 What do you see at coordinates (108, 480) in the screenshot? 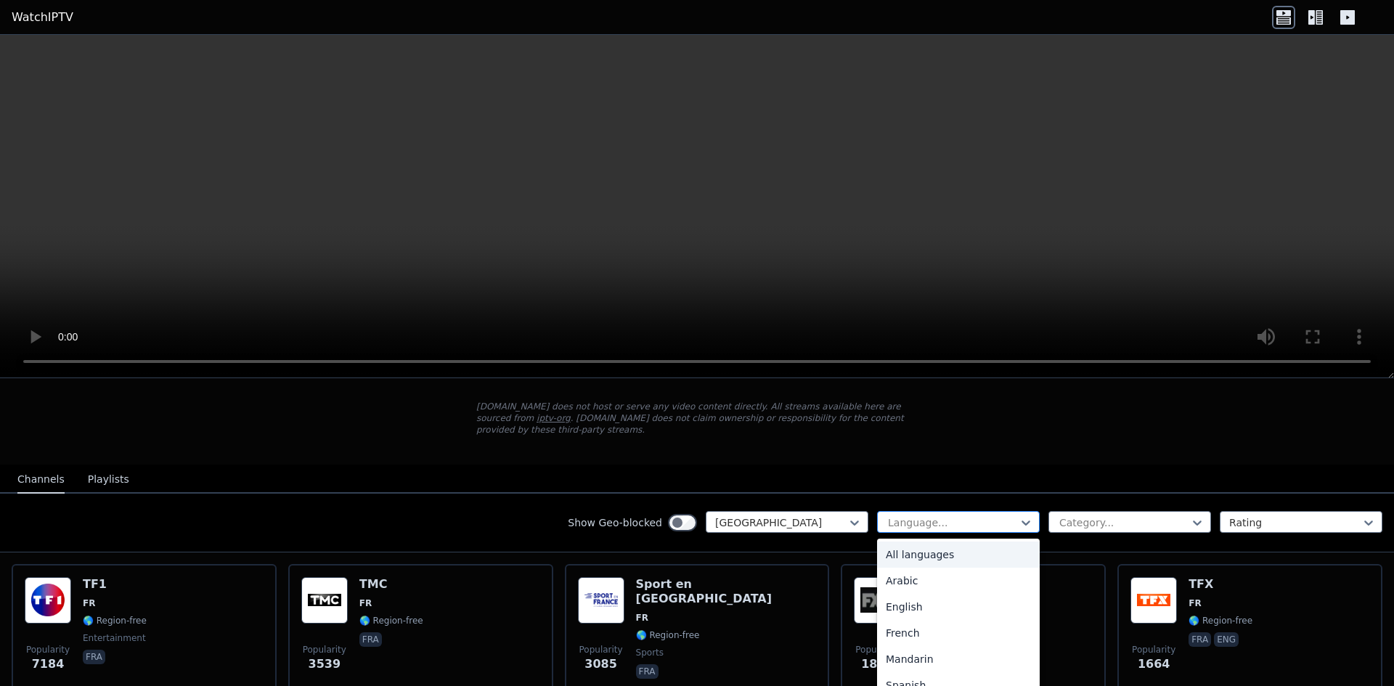
I see `button: Playlists` at bounding box center [108, 480].